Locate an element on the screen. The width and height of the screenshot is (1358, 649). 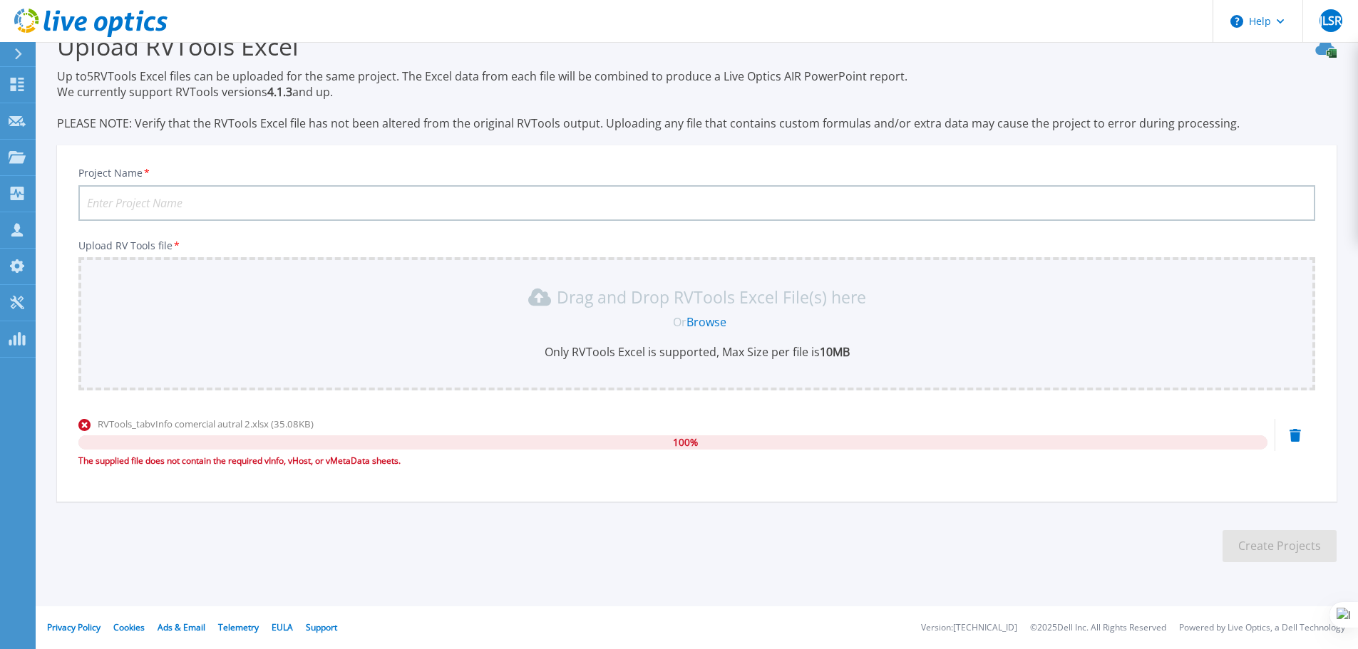
input: Enter Project Name is located at coordinates (696, 203).